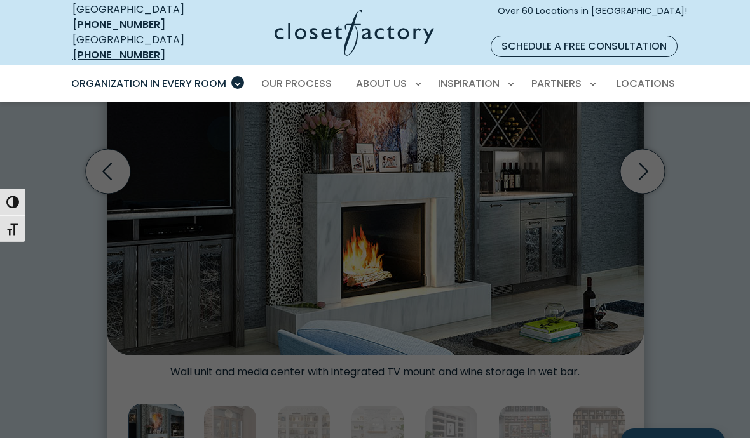  I want to click on span: Partners, so click(556, 83).